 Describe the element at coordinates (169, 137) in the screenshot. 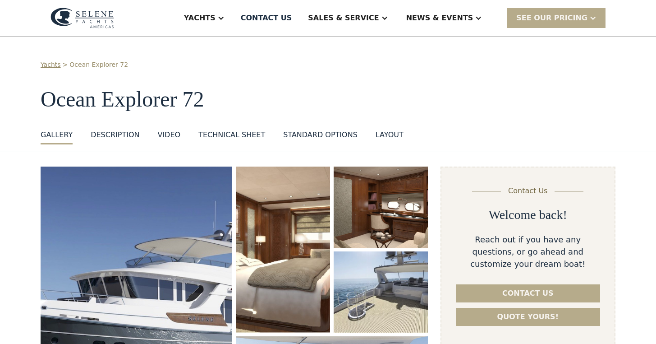

I see `a: VIDEO` at that location.